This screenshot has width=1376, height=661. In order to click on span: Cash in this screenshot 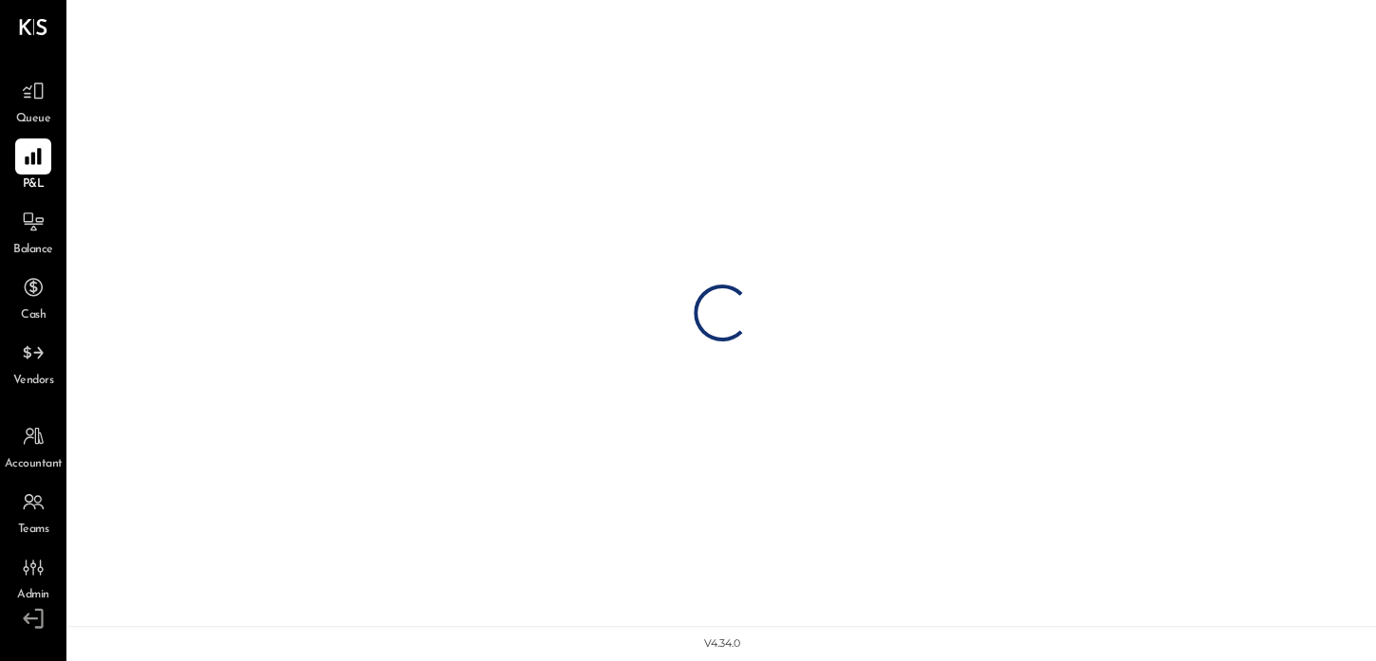, I will do `click(33, 316)`.